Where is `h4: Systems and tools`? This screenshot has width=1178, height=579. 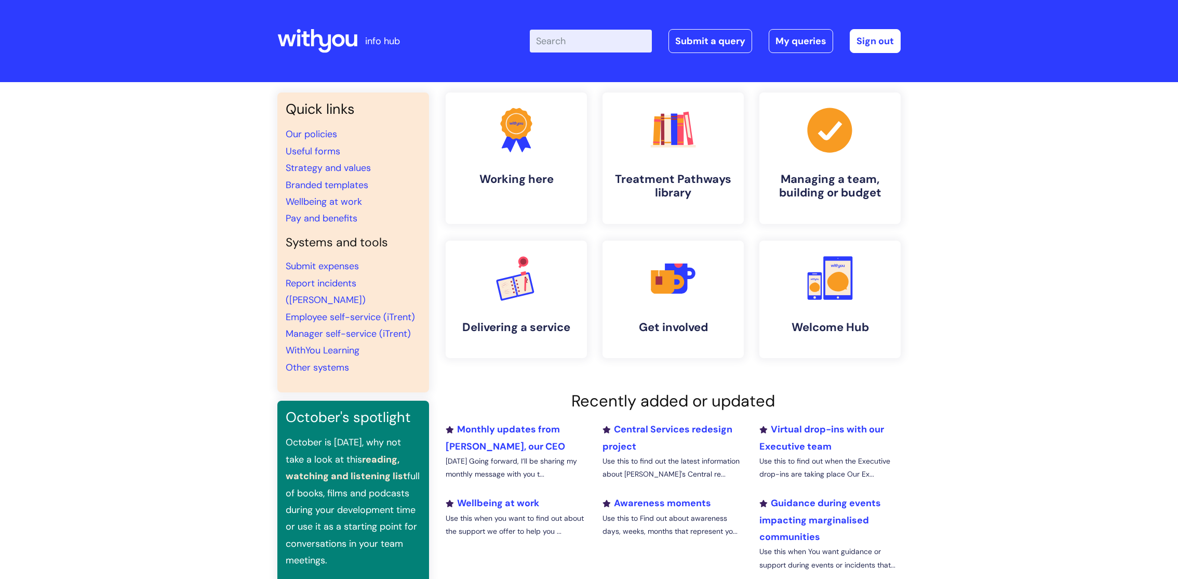
h4: Systems and tools is located at coordinates (353, 243).